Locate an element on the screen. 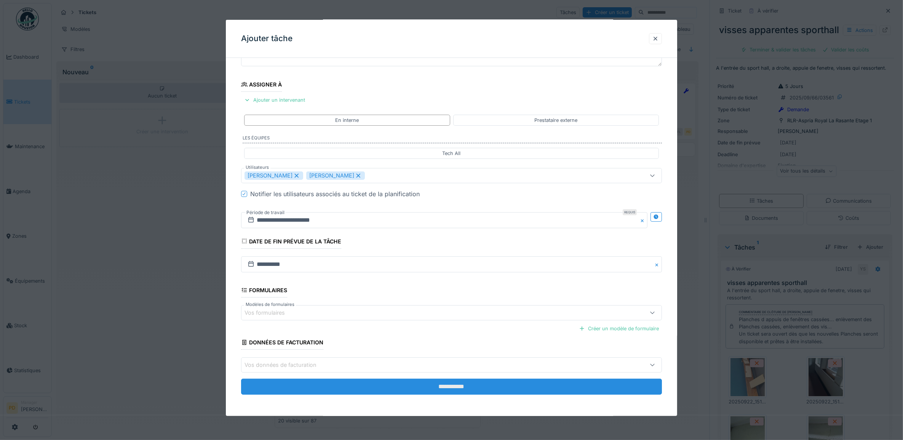 Image resolution: width=903 pixels, height=440 pixels. div: Tech All is located at coordinates (452, 153).